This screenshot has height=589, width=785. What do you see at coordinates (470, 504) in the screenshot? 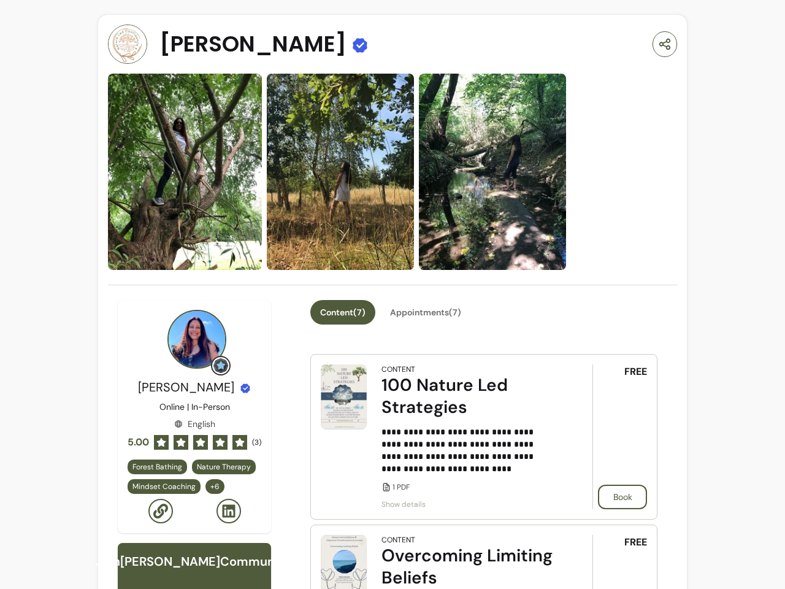
I see `span: Show details` at bounding box center [470, 504].